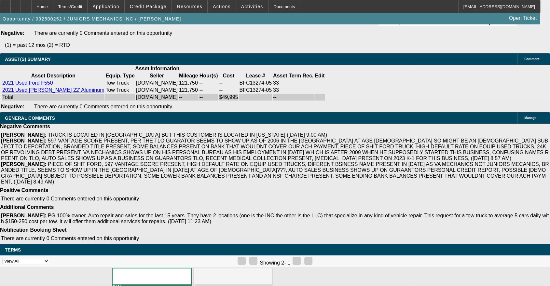  What do you see at coordinates (157, 75) in the screenshot?
I see `b: Seller` at bounding box center [157, 75].